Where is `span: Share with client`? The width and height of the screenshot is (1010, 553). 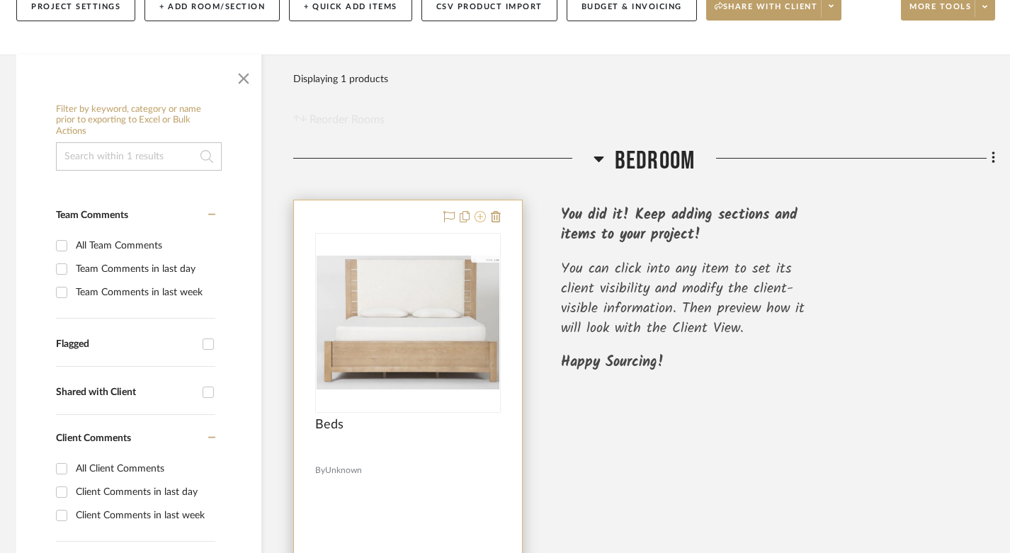
span: Share with client is located at coordinates (767, 12).